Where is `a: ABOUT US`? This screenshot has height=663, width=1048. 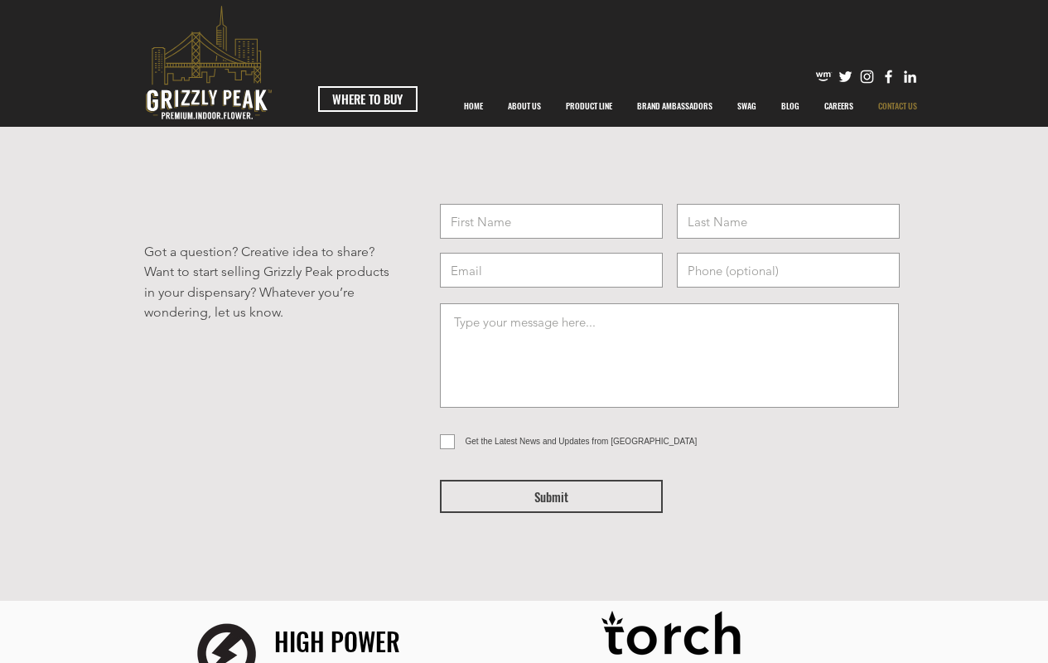 a: ABOUT US is located at coordinates (525, 106).